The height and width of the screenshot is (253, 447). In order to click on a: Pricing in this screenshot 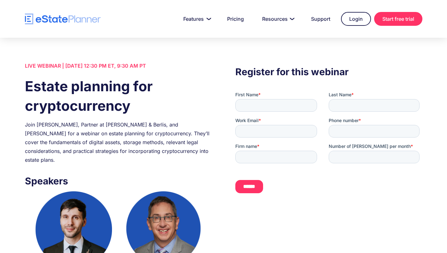, I will do `click(235, 19)`.